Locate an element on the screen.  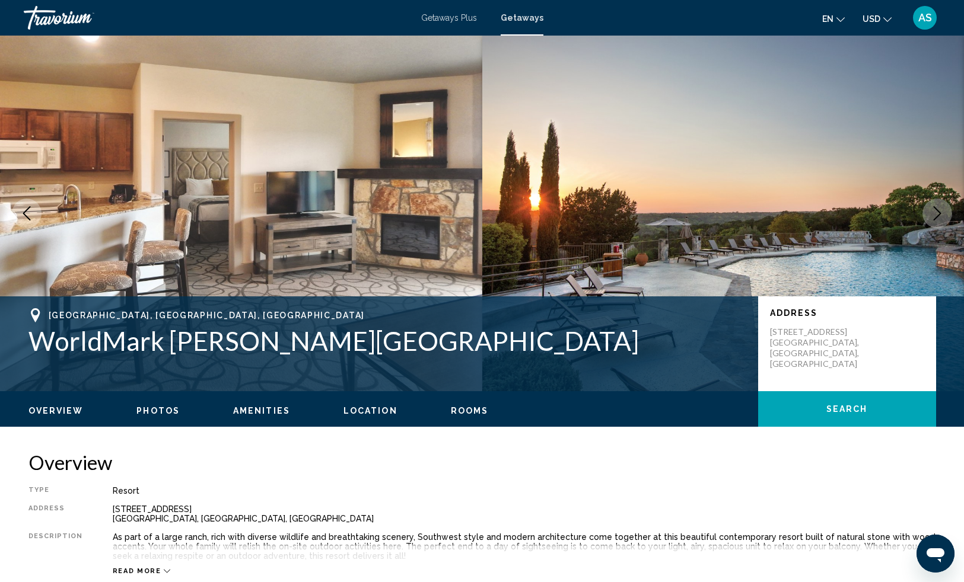
span: Read more is located at coordinates (137, 571).